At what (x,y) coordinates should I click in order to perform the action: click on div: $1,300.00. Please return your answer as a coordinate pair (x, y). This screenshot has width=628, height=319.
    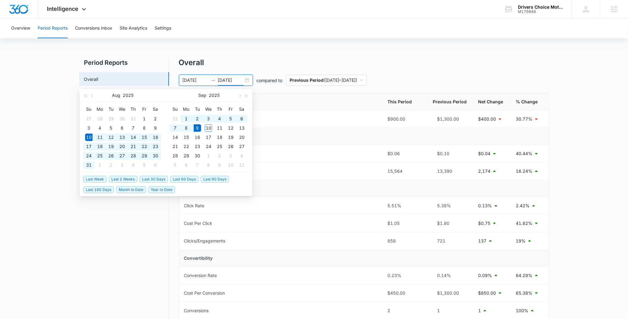
    Looking at the image, I should click on (450, 293).